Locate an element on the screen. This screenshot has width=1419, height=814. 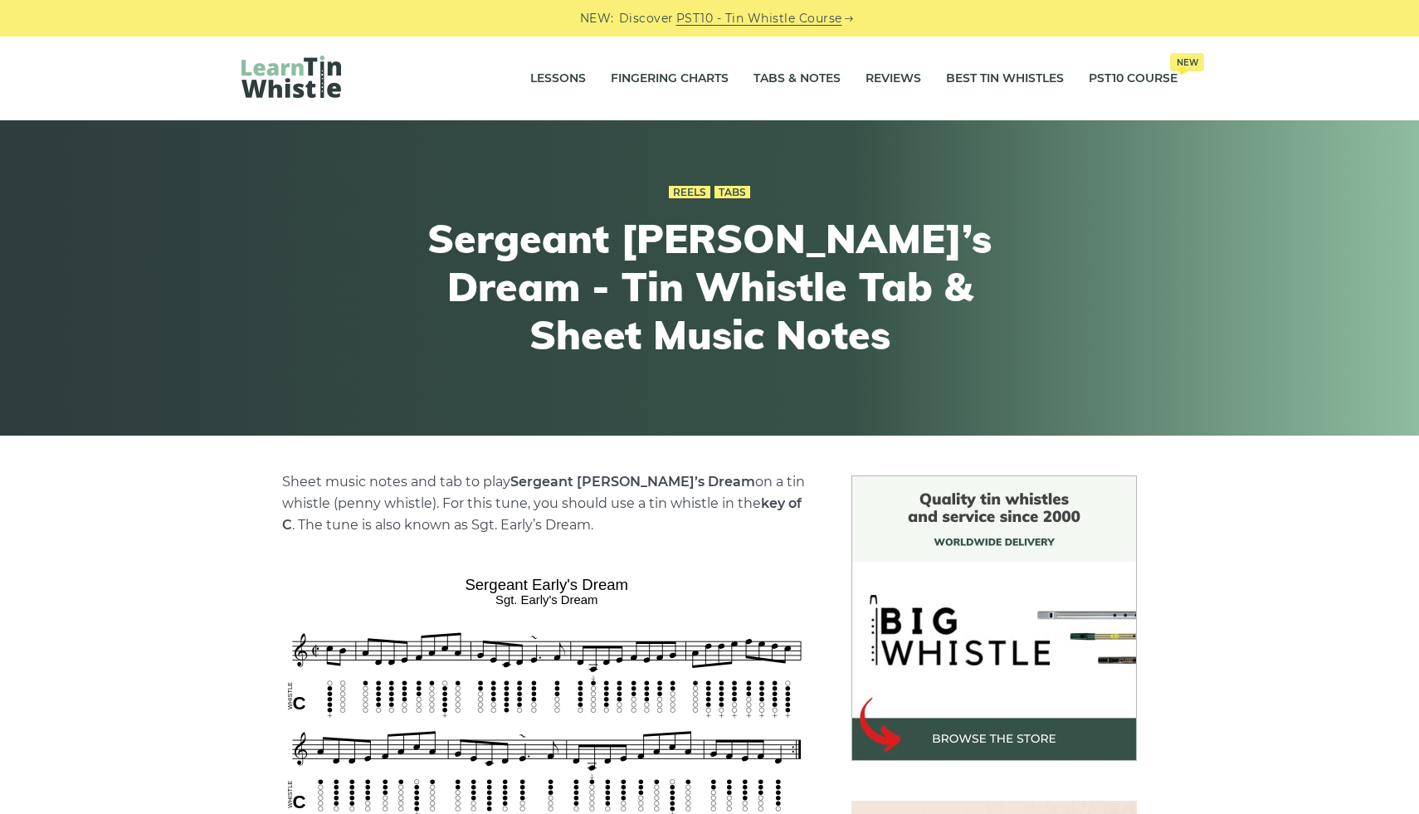
a: Best Tin Whistles is located at coordinates (1005, 79).